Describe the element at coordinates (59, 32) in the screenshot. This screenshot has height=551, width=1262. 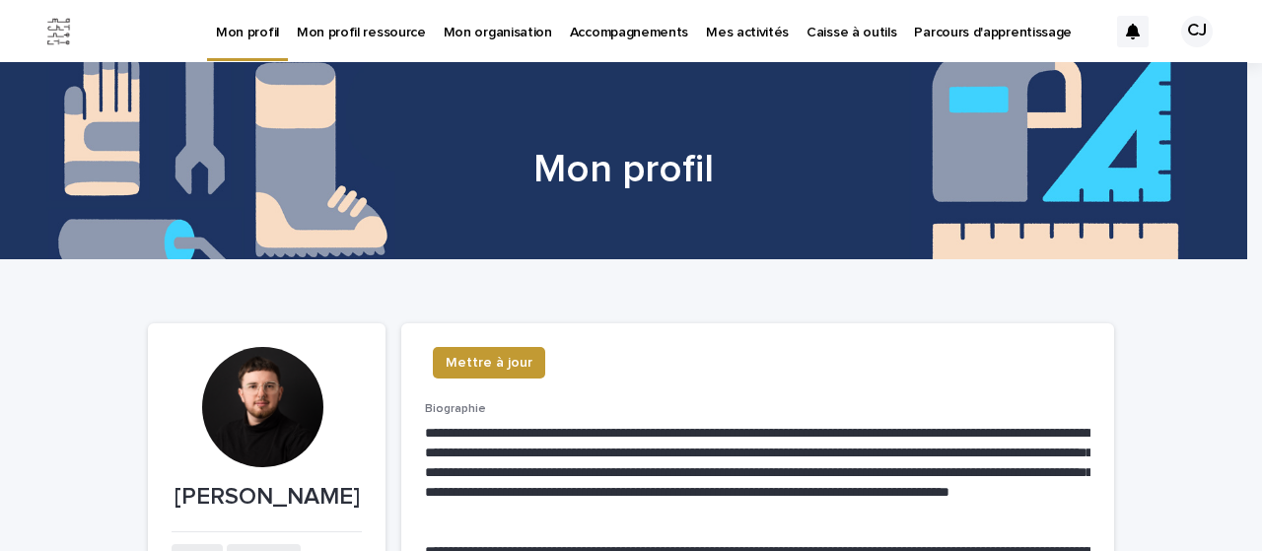
I see `img: Jx8JiDZqSLW7pnA6nIo1` at that location.